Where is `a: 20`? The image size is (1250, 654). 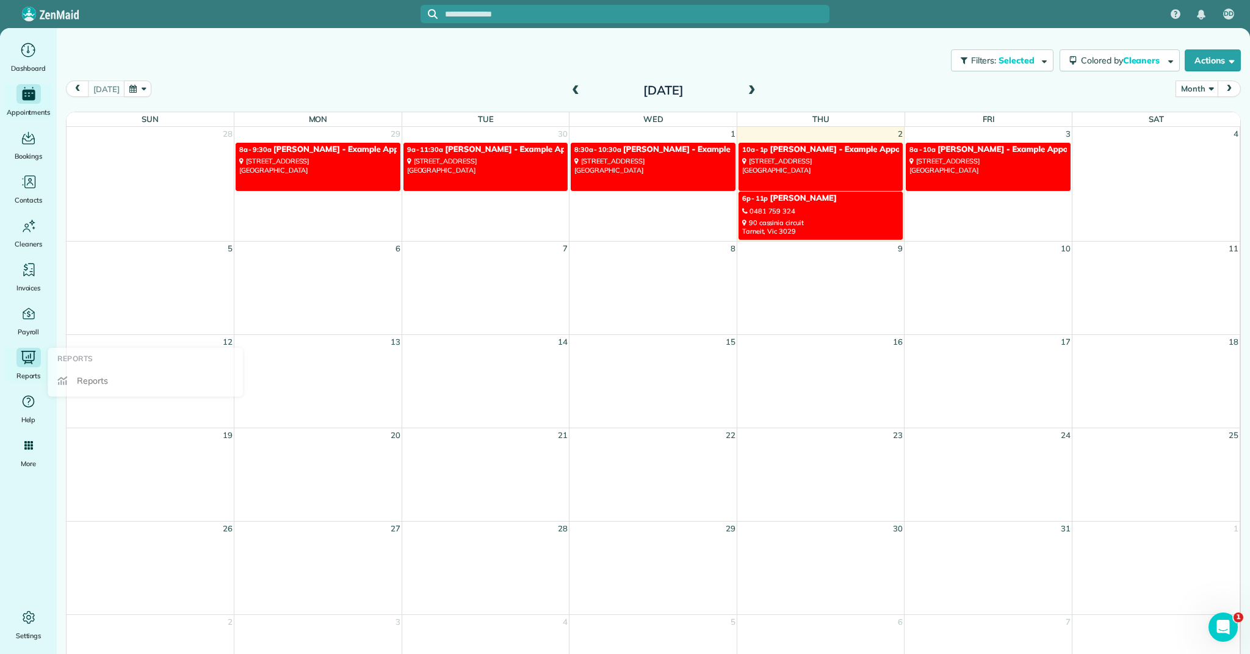 a: 20 is located at coordinates (395, 436).